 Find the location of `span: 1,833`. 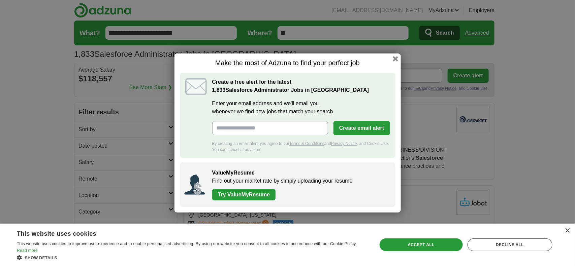

span: 1,833 is located at coordinates (219, 90).